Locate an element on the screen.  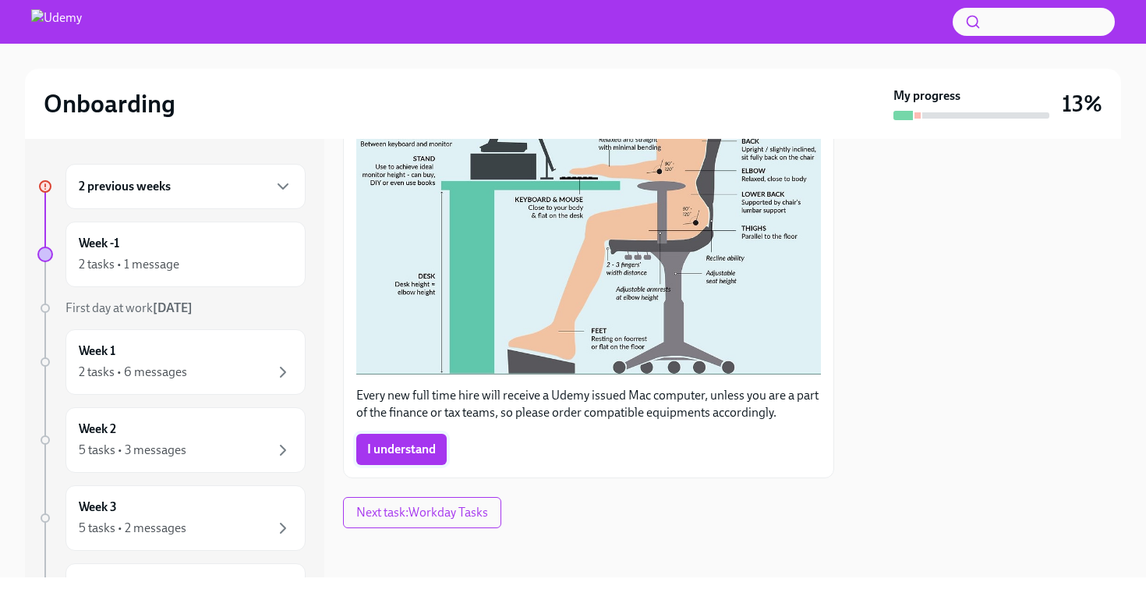
a: Week 12 tasks • 6 messages is located at coordinates (172, 362).